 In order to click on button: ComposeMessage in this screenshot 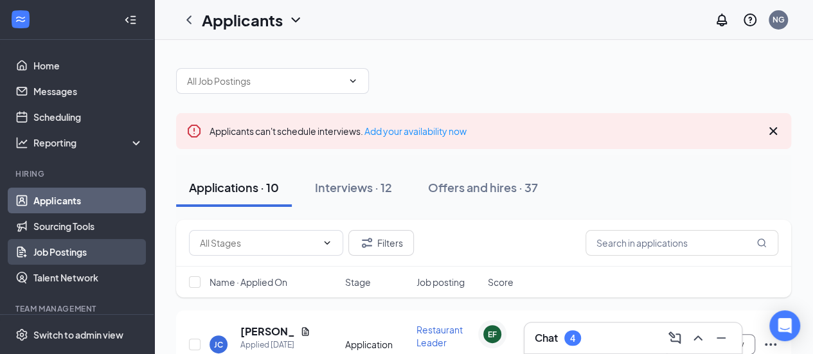, I will do `click(675, 338)`.